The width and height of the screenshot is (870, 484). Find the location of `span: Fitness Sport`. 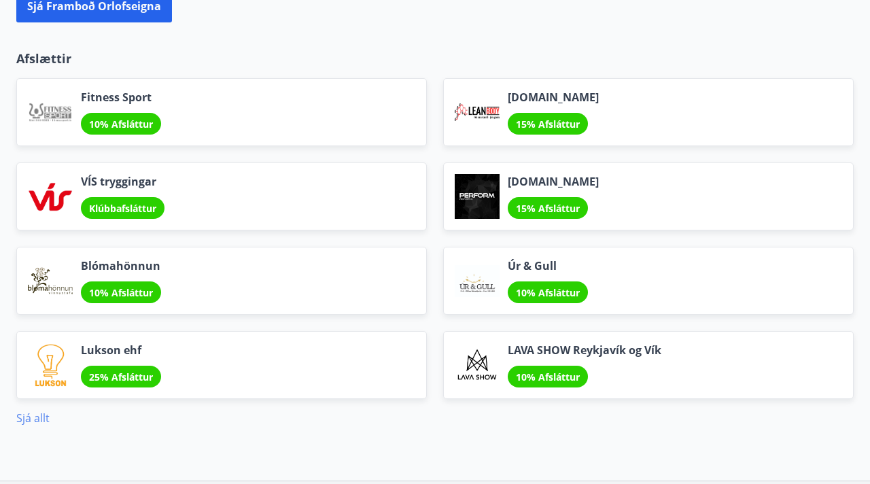

span: Fitness Sport is located at coordinates (121, 97).